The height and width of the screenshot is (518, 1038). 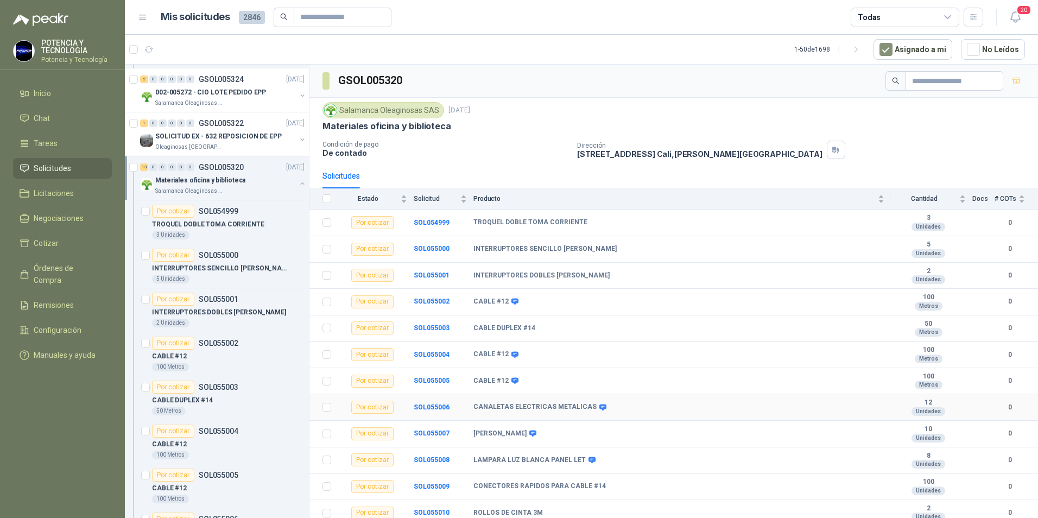 What do you see at coordinates (431, 380) in the screenshot?
I see `a: SOL055005` at bounding box center [431, 380].